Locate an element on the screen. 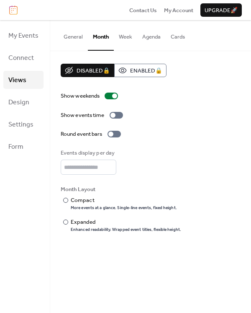  div: Compact is located at coordinates (123, 200).